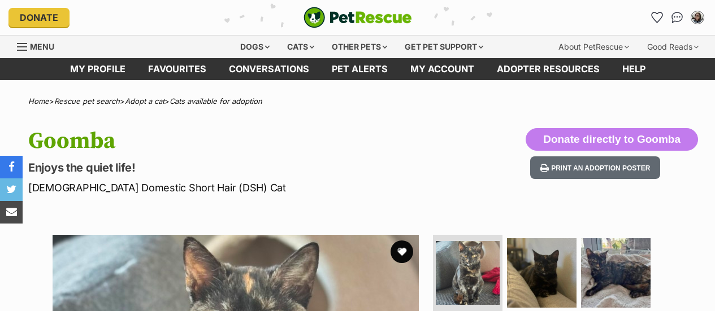  What do you see at coordinates (216, 101) in the screenshot?
I see `a: Cats available for adoption` at bounding box center [216, 101].